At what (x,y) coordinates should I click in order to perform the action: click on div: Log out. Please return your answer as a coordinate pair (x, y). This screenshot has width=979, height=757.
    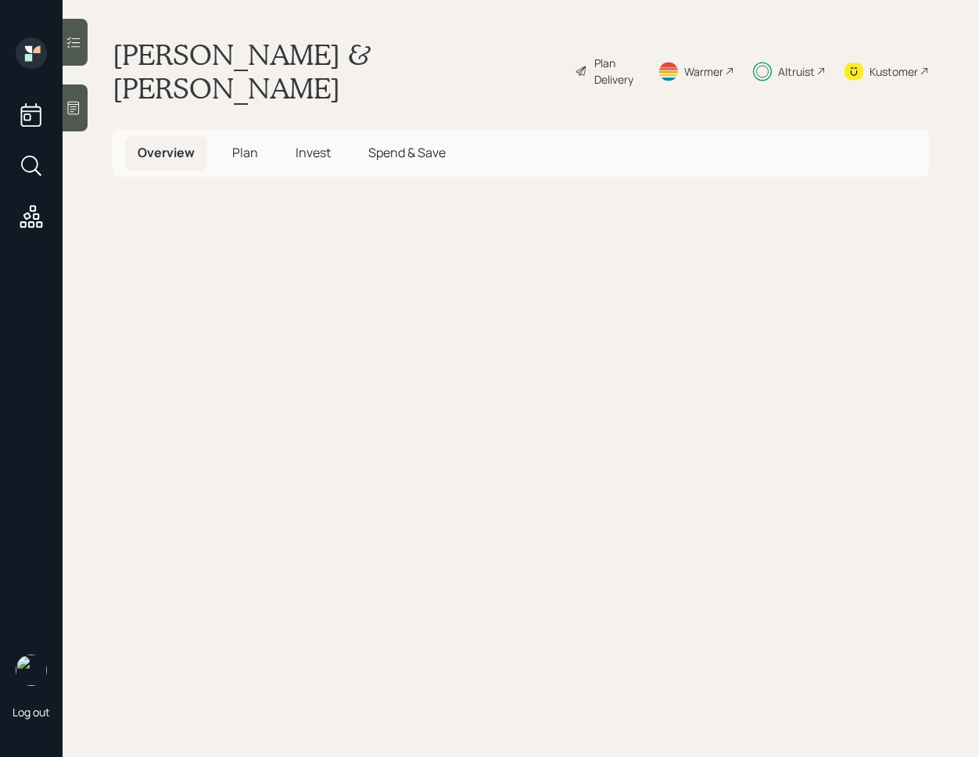
    Looking at the image, I should click on (31, 711).